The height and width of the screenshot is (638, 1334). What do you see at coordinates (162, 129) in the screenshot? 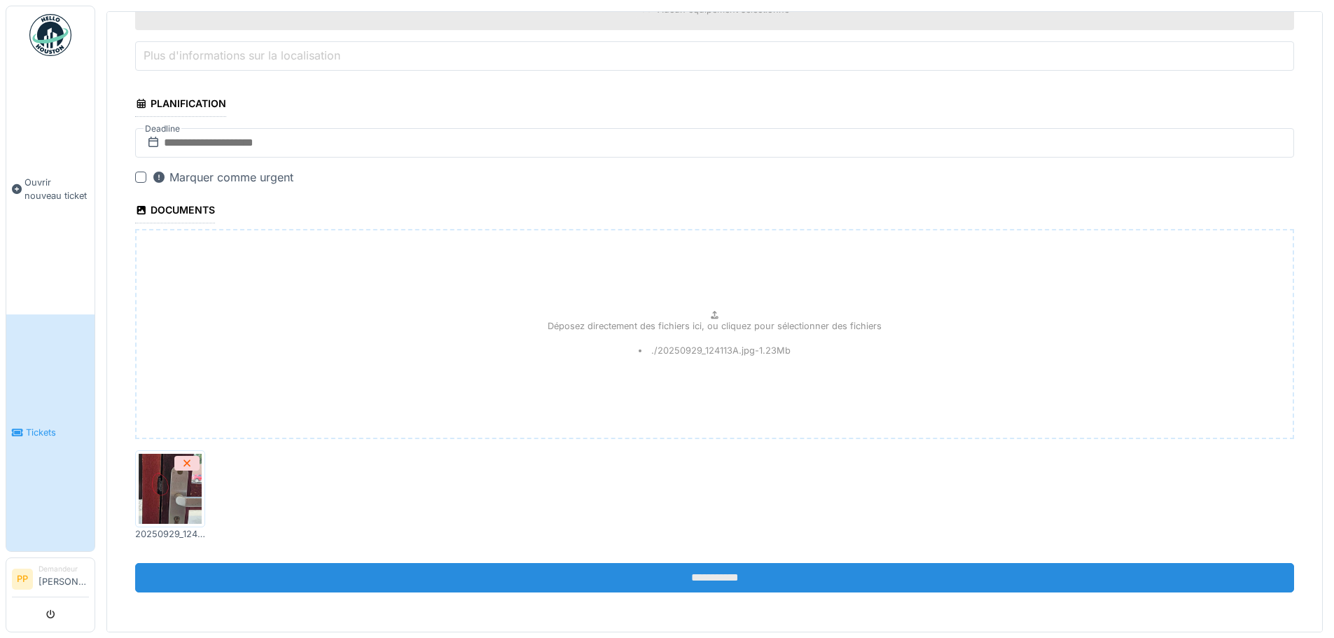
I see `label: Deadline` at bounding box center [162, 129].